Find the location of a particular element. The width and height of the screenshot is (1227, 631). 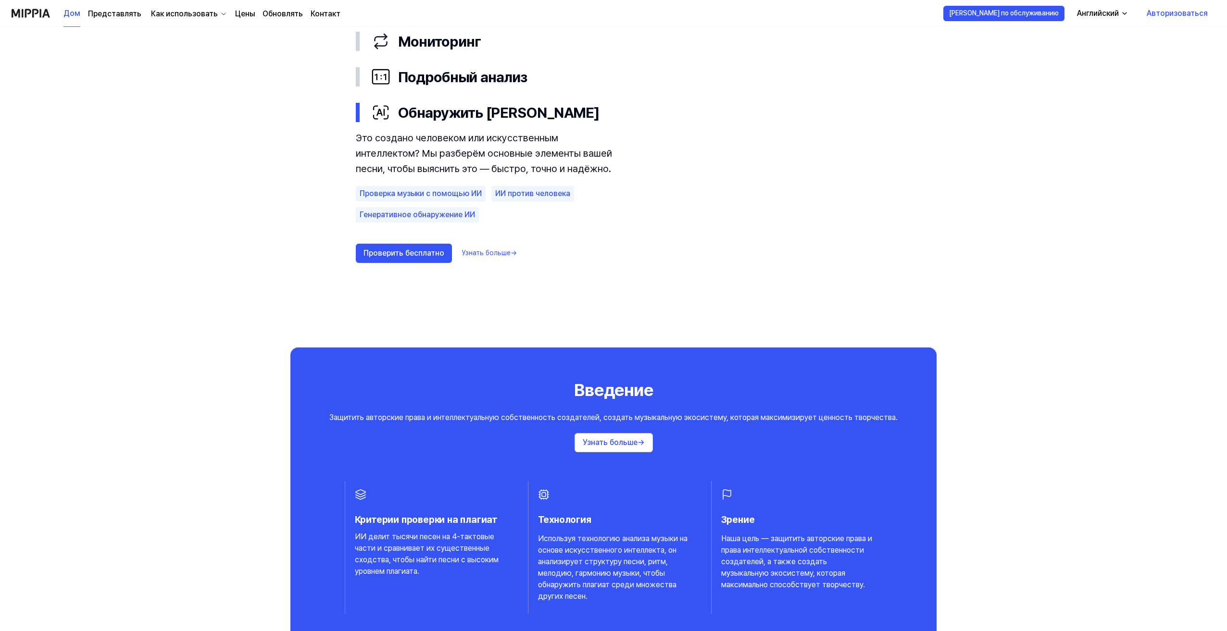

font: Зрение is located at coordinates (738, 520).